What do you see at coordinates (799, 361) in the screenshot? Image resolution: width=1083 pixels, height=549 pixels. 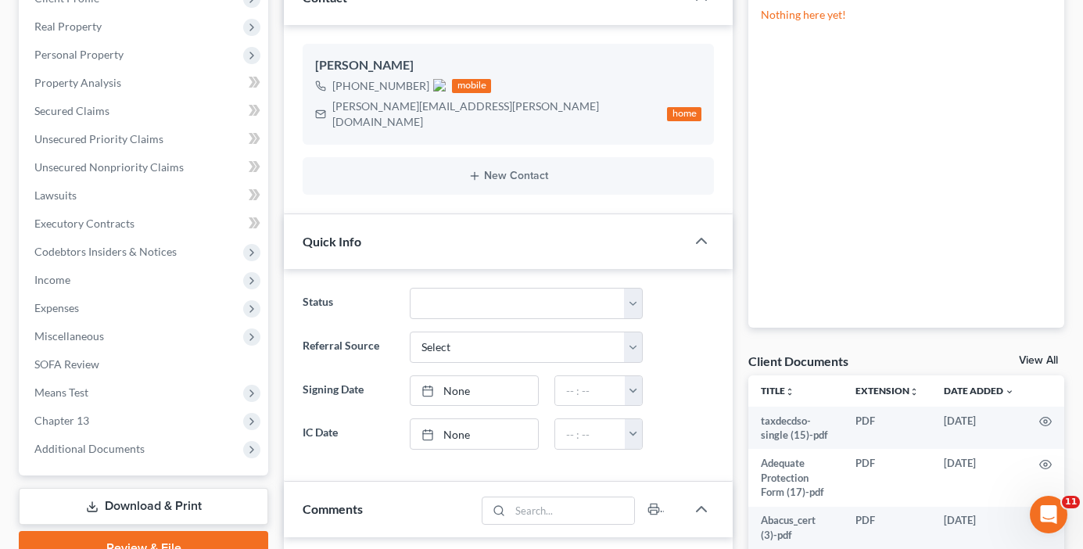 I see `div: Client Documents` at bounding box center [799, 361].